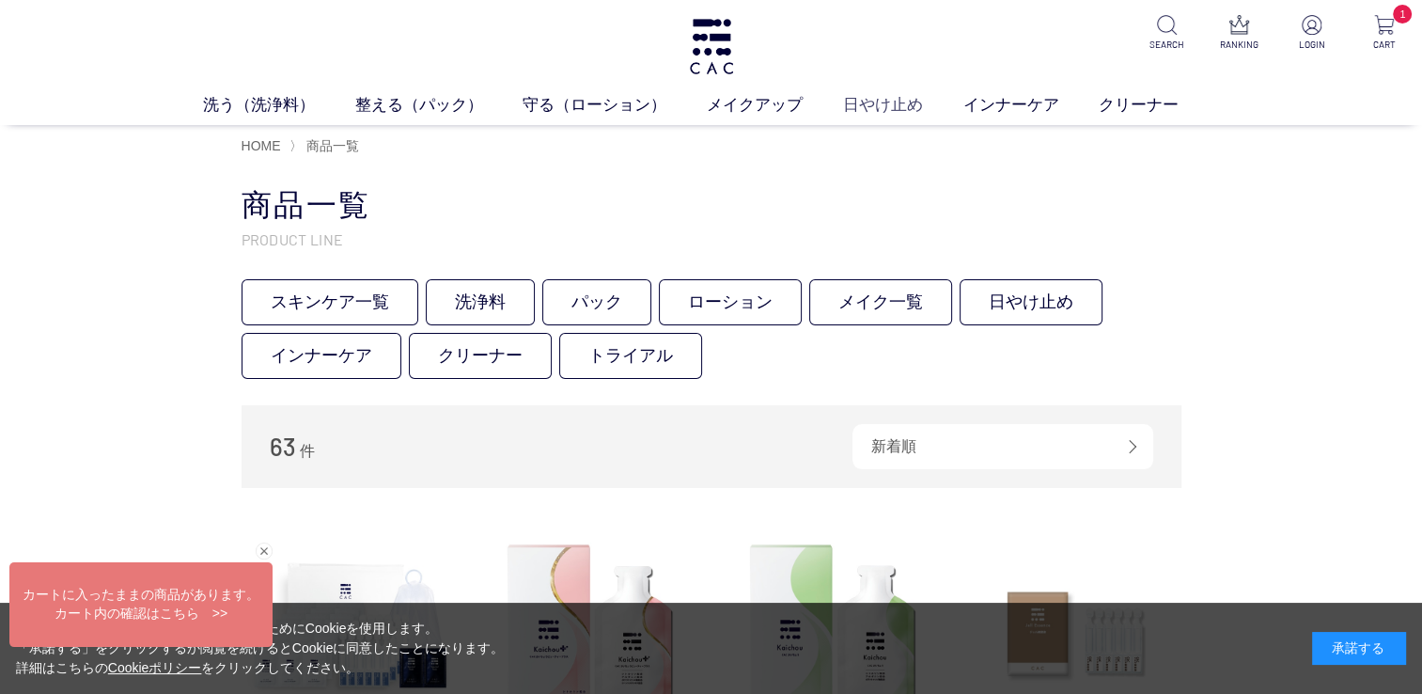  What do you see at coordinates (1167, 33) in the screenshot?
I see `a: SEARCH` at bounding box center [1167, 33].